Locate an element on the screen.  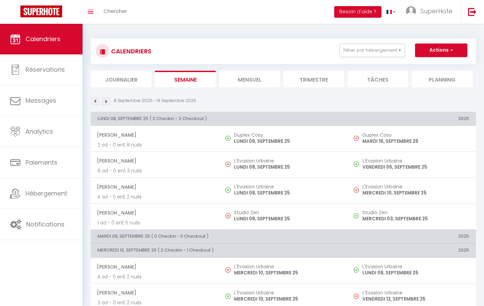
th: MARDI 09, SEPTEMBRE 25 ( 0 Checkin - 0 Checkout ) is located at coordinates (219, 236).